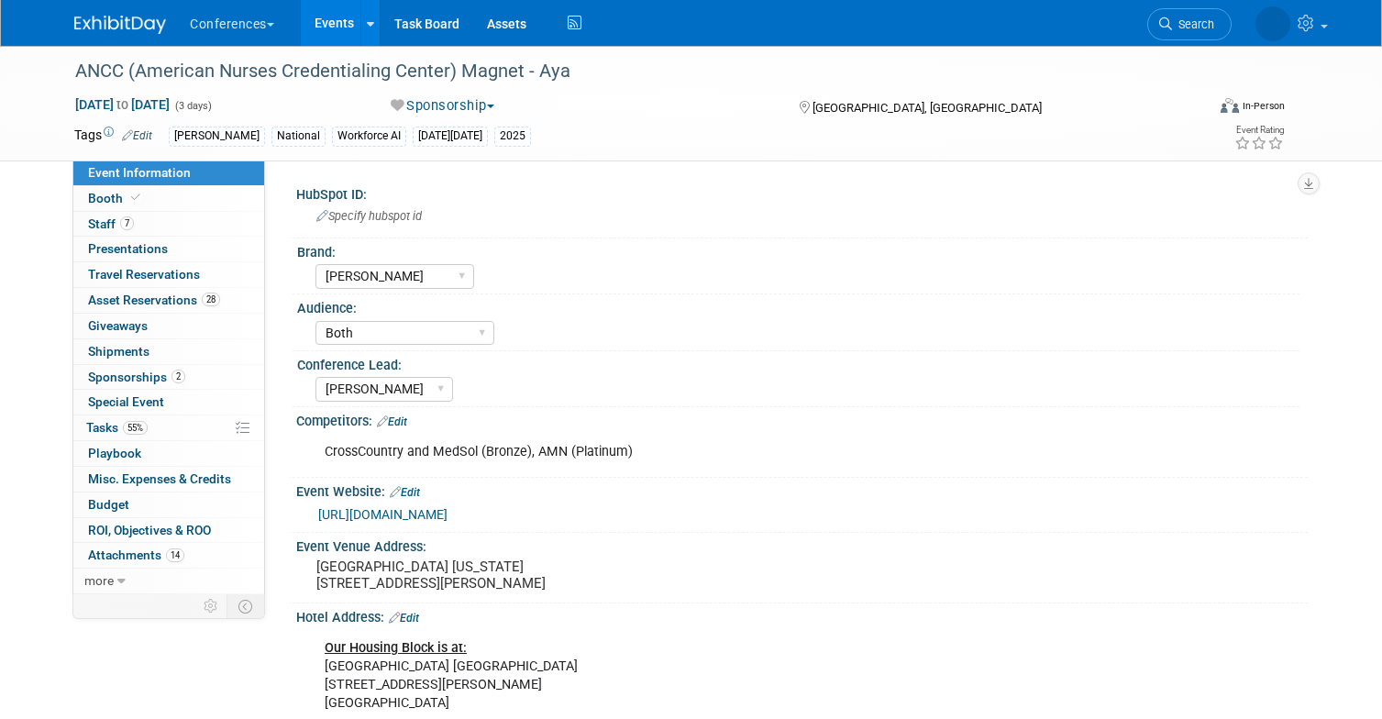  I want to click on span: 28, so click(211, 299).